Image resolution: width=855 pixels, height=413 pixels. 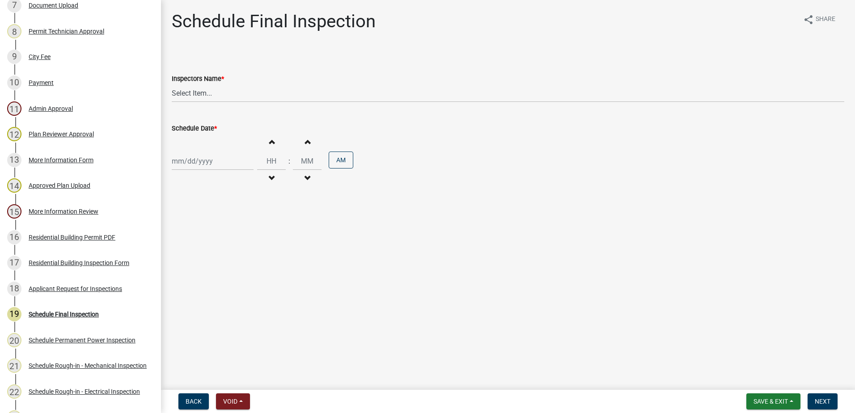 What do you see at coordinates (14, 237) in the screenshot?
I see `div: 16` at bounding box center [14, 237].